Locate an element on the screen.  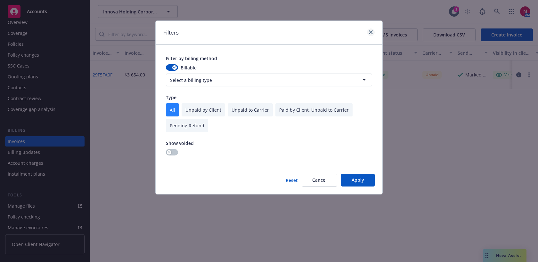
span: Show voided is located at coordinates (180, 143).